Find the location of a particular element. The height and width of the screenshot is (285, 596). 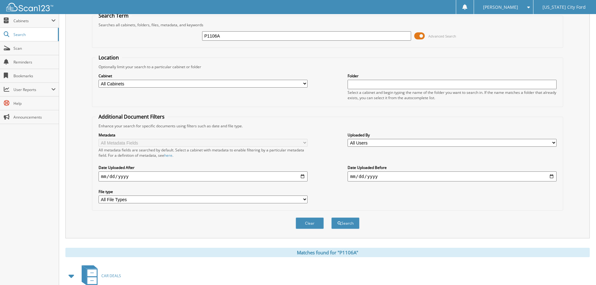

span: Reminders is located at coordinates (34, 62).